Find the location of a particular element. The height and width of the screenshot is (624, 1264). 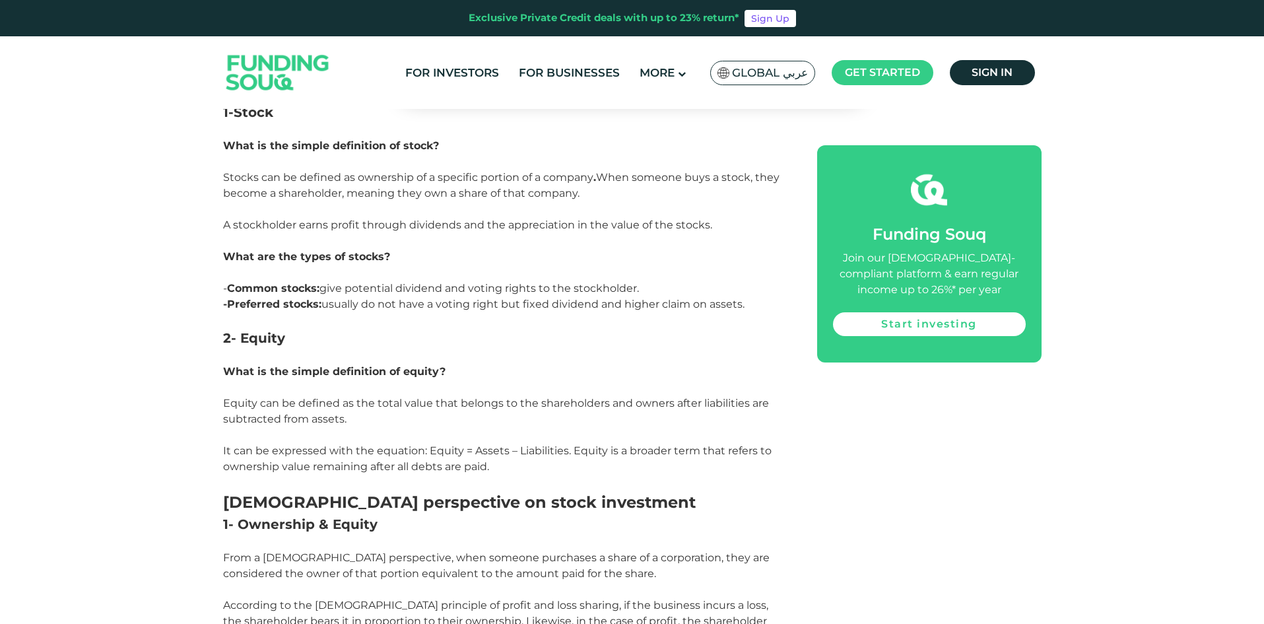

img: fsicon is located at coordinates (929, 190).